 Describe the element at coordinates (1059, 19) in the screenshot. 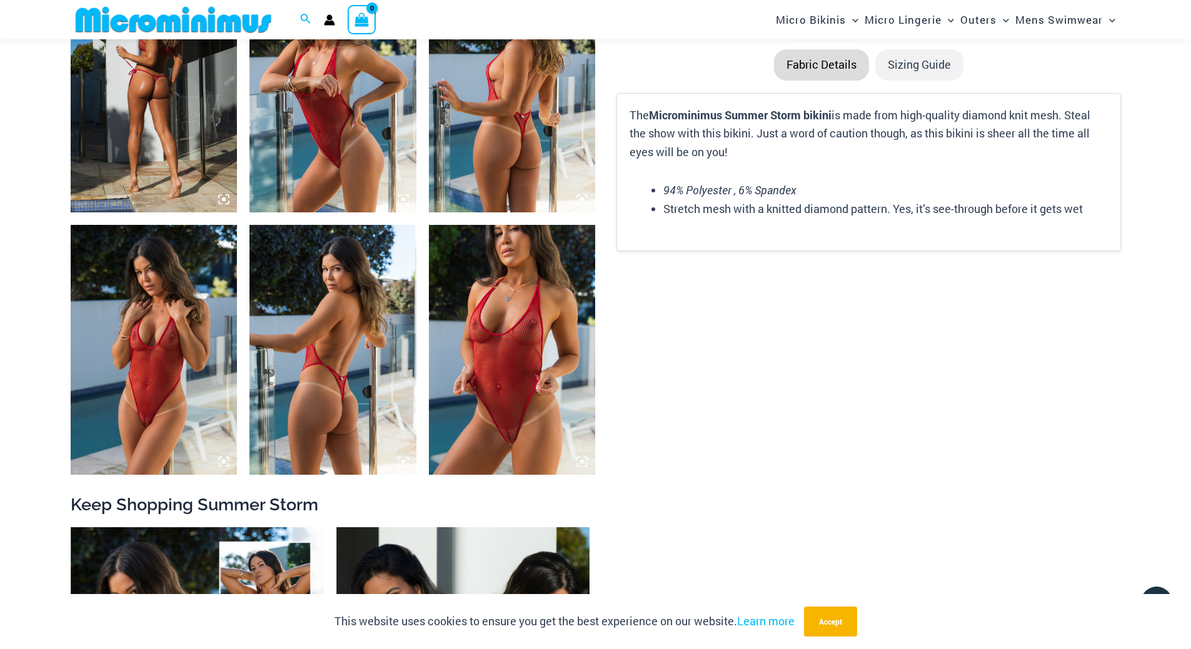

I see `span: Mens Swimwear` at that location.